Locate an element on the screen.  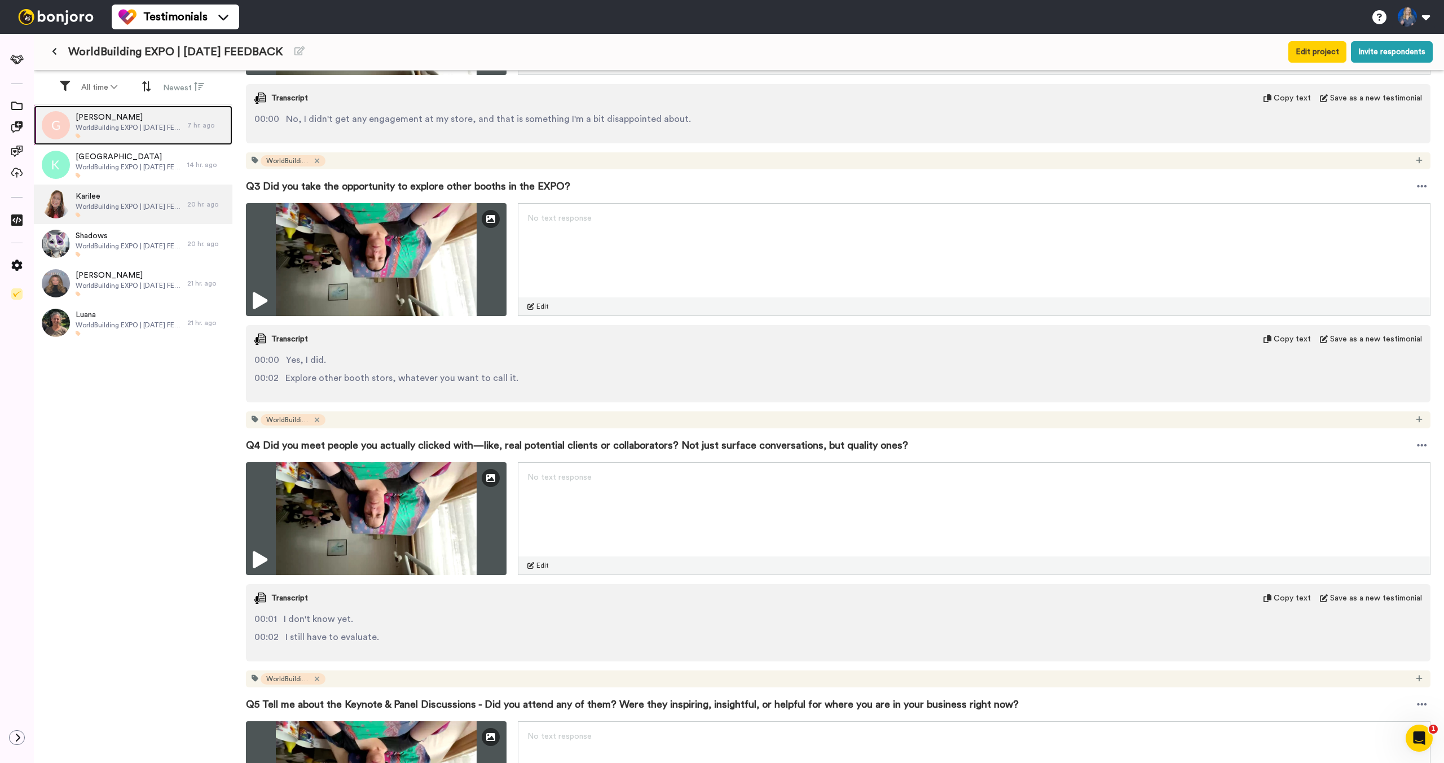
button: All time is located at coordinates (99, 87).